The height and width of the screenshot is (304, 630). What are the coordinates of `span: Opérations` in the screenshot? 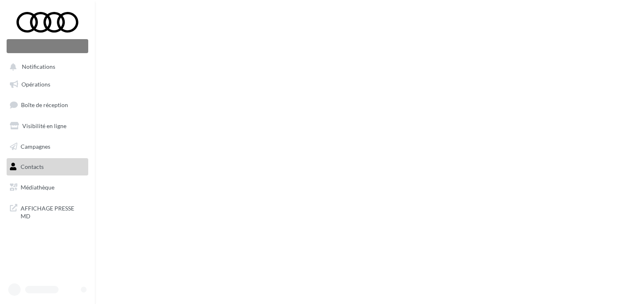 It's located at (36, 84).